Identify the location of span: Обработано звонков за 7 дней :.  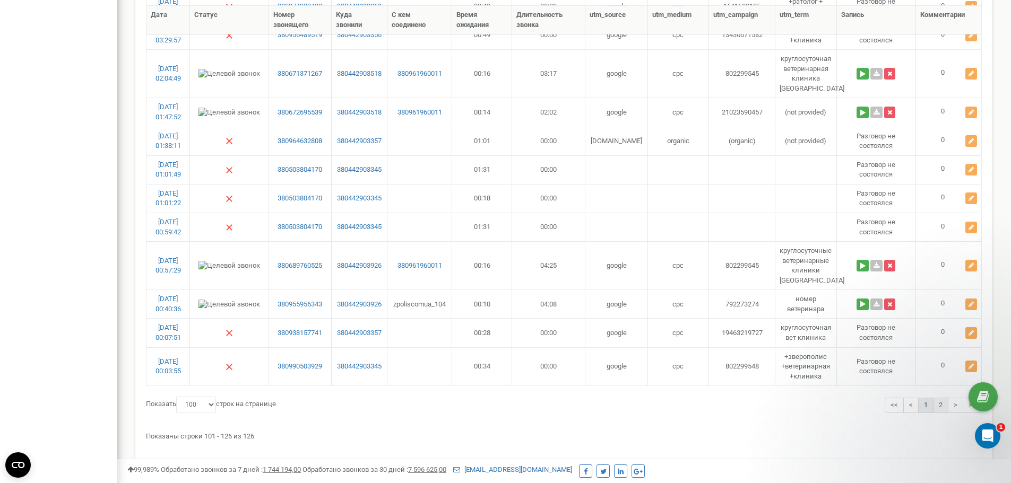
(231, 469).